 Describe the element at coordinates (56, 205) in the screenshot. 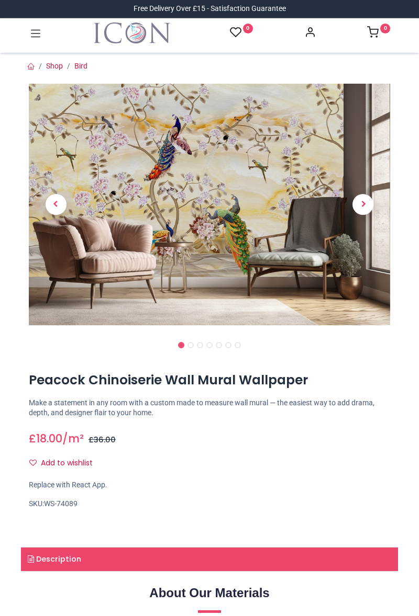

I see `span: Previous` at that location.